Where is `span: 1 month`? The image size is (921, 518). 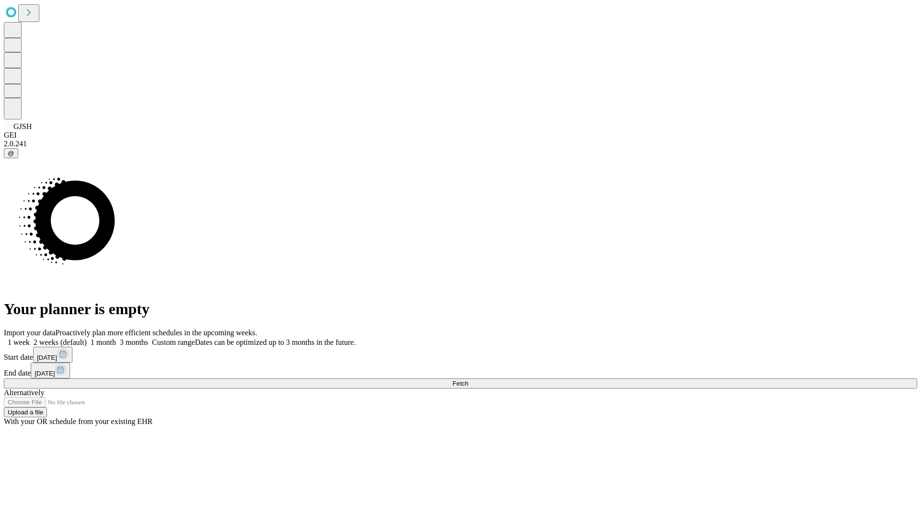
span: 1 month is located at coordinates (103, 342).